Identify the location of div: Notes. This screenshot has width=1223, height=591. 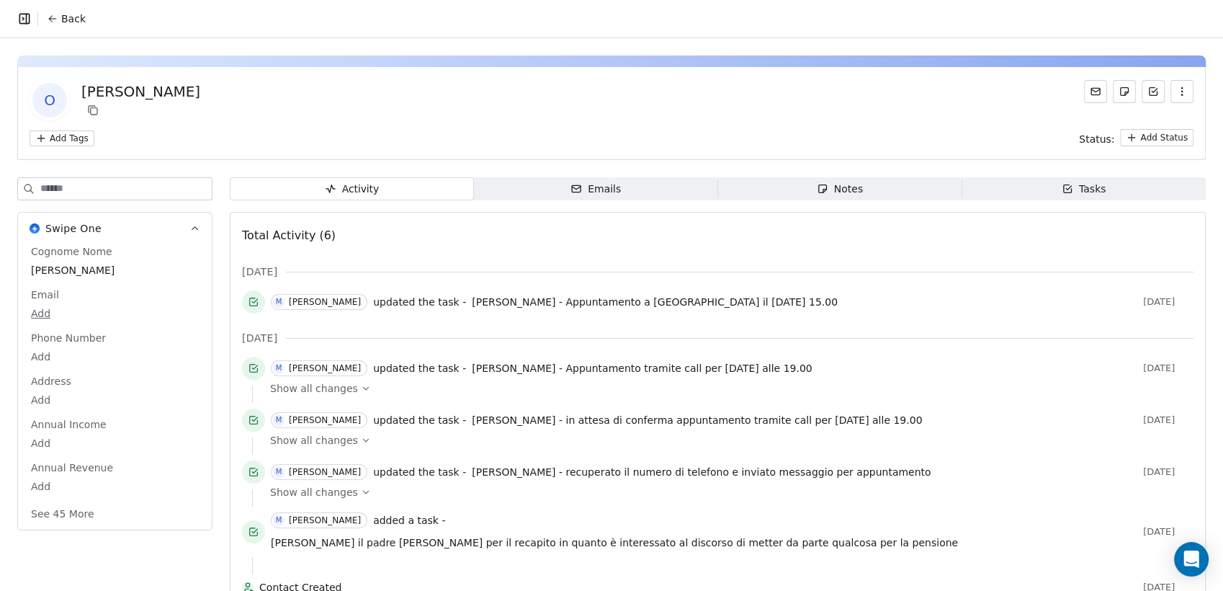
(840, 189).